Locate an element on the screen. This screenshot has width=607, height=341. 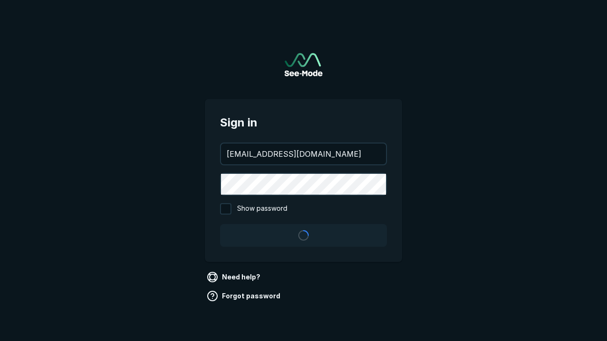
input: your@email.com is located at coordinates (304, 154).